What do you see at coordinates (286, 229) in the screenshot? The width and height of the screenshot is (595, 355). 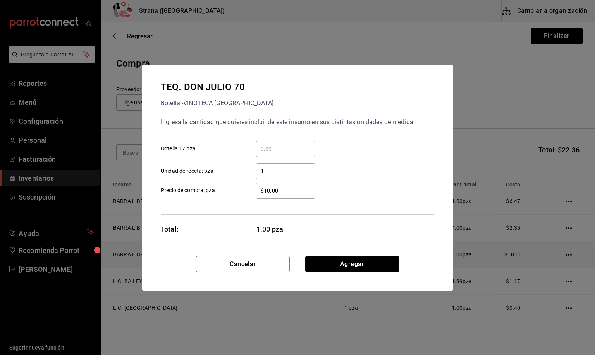 I see `span: 1.00 pza` at bounding box center [286, 229].